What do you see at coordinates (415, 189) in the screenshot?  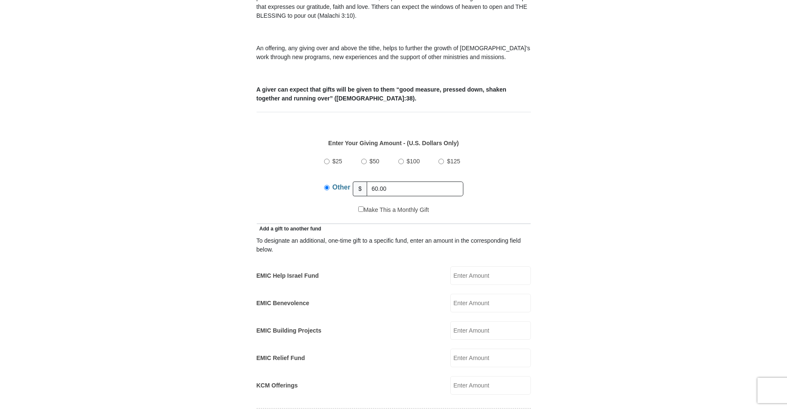 I see `input: Other Amount` at bounding box center [415, 189].